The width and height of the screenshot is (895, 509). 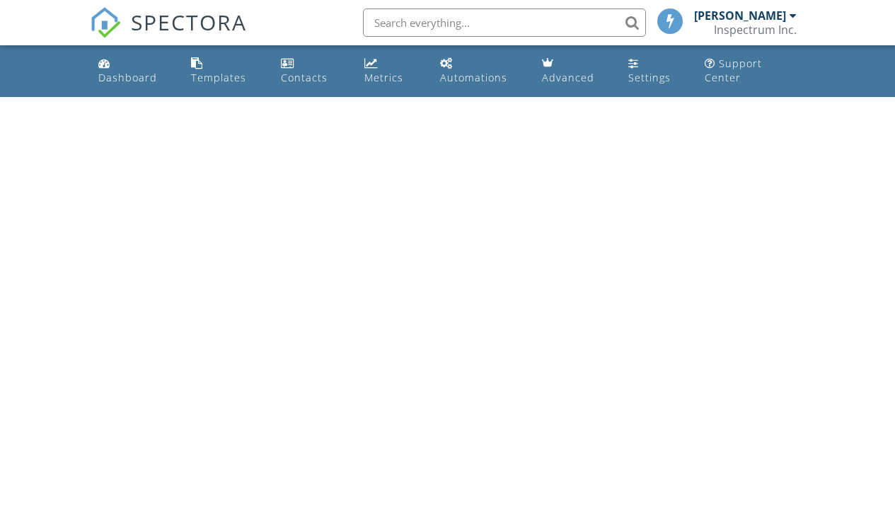 I want to click on div: Settings, so click(x=650, y=77).